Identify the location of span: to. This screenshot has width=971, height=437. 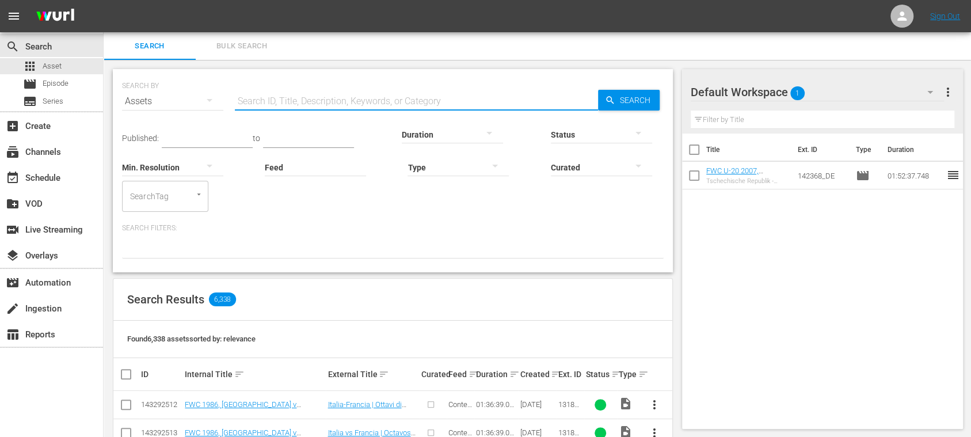
(256, 138).